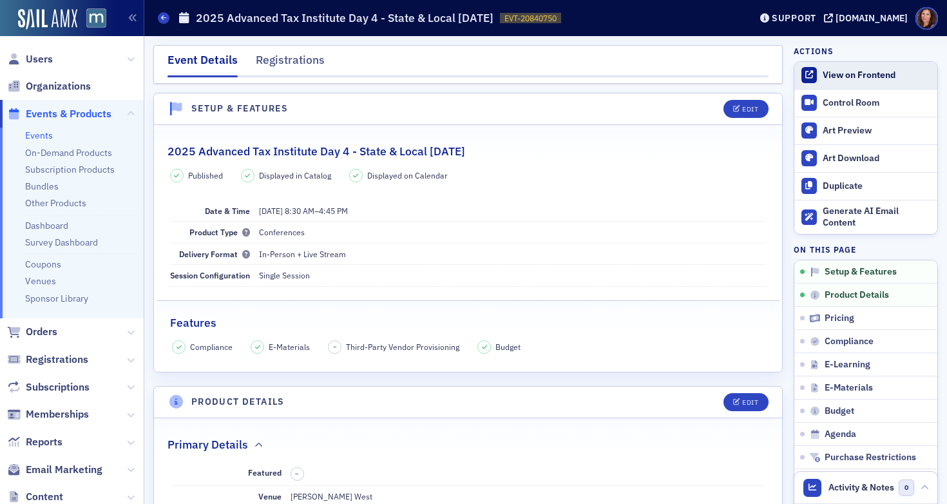 Image resolution: width=947 pixels, height=504 pixels. What do you see at coordinates (530, 18) in the screenshot?
I see `span: EVT-20840750` at bounding box center [530, 18].